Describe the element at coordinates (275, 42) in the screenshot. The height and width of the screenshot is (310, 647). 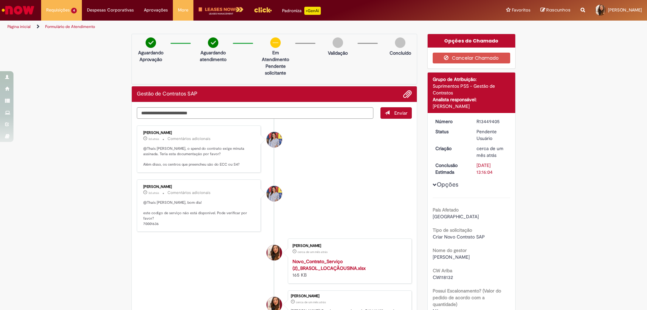
I see `img: circle-minus.png` at that location.